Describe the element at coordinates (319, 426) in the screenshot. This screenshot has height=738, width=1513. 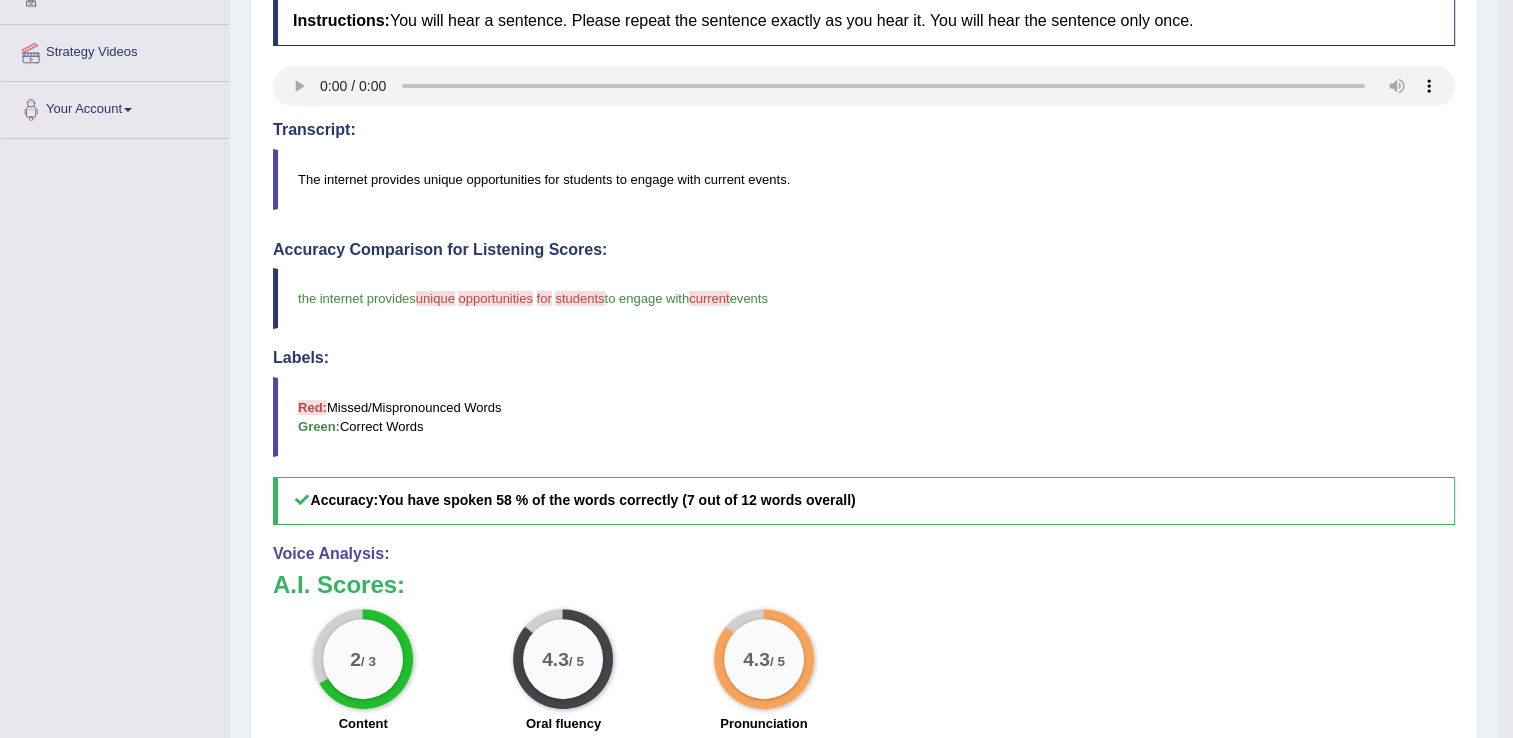
I see `b: Green:` at that location.